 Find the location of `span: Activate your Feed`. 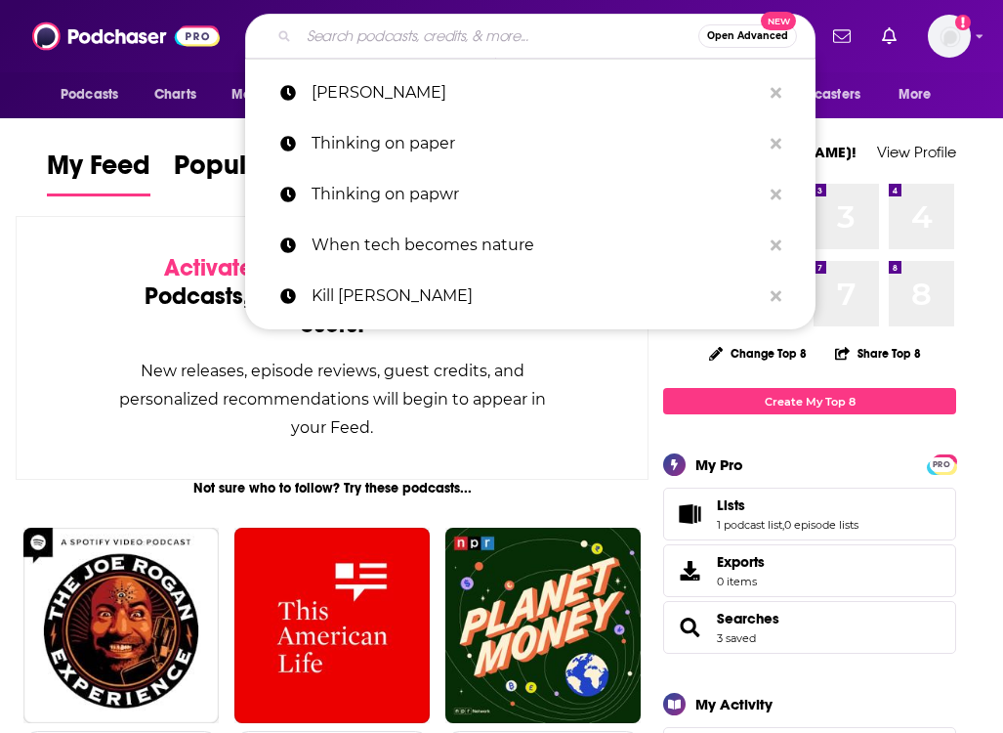

span: Activate your Feed is located at coordinates (264, 268).